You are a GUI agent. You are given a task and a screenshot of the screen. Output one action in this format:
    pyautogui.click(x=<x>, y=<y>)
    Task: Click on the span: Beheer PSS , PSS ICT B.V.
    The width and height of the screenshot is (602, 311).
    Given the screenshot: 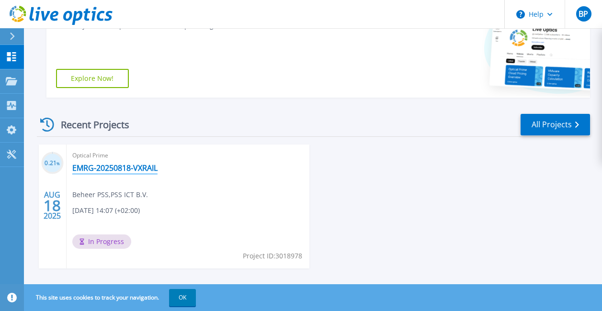 What is the action you would take?
    pyautogui.click(x=110, y=195)
    